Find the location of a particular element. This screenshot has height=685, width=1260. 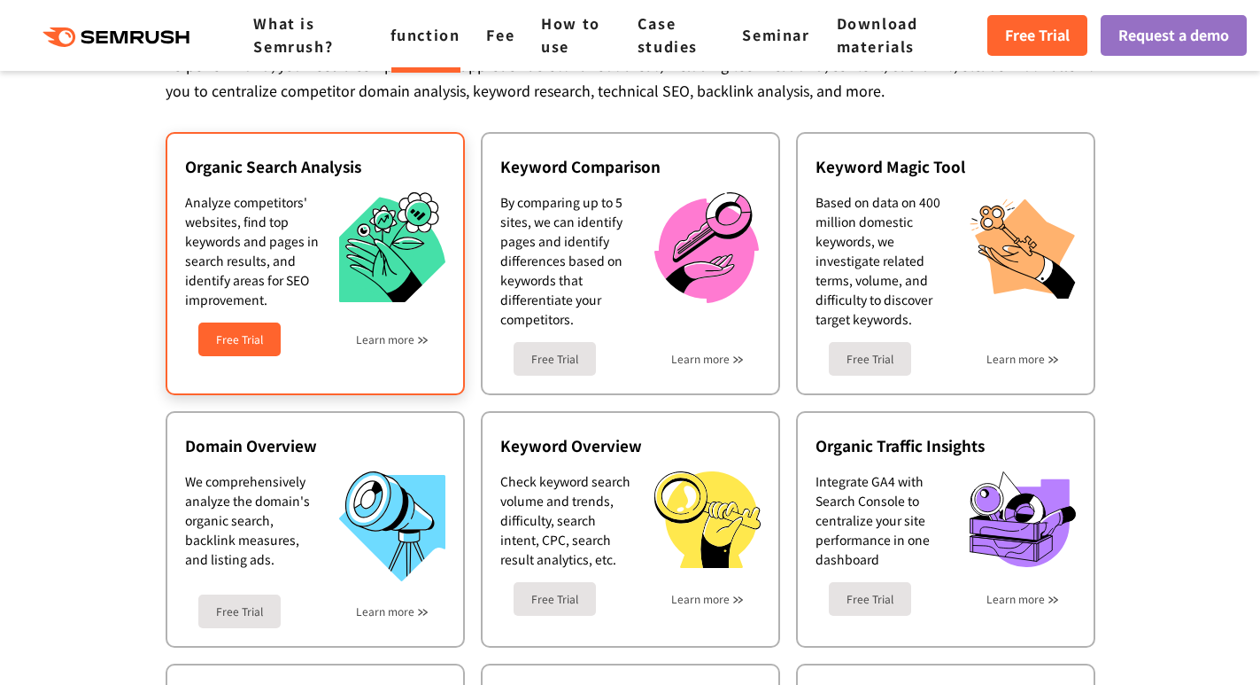

font: Fee is located at coordinates (500, 35).